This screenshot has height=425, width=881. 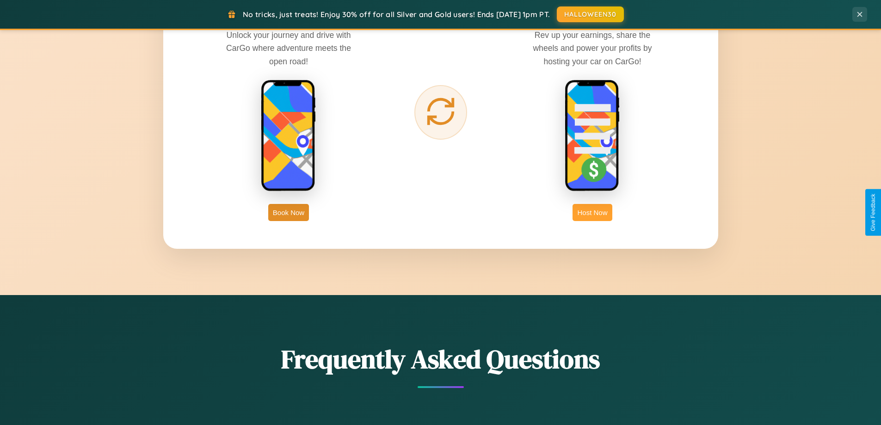 What do you see at coordinates (592, 212) in the screenshot?
I see `button: Host Now` at bounding box center [592, 212].